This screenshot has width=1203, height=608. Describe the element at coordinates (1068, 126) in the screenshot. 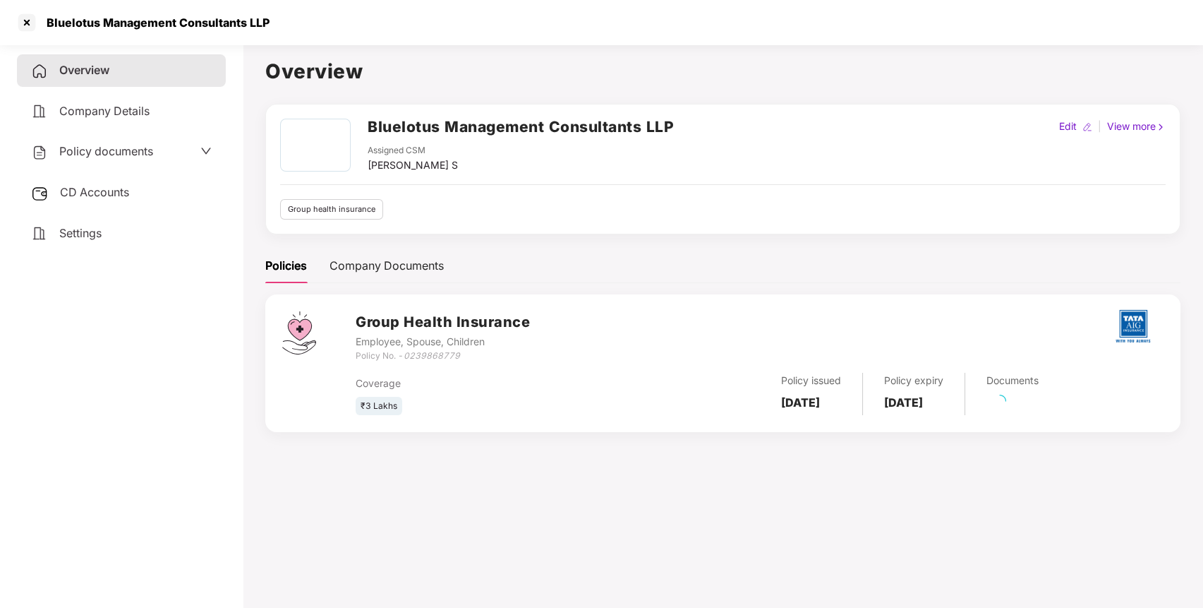

I see `div: Edit` at that location.